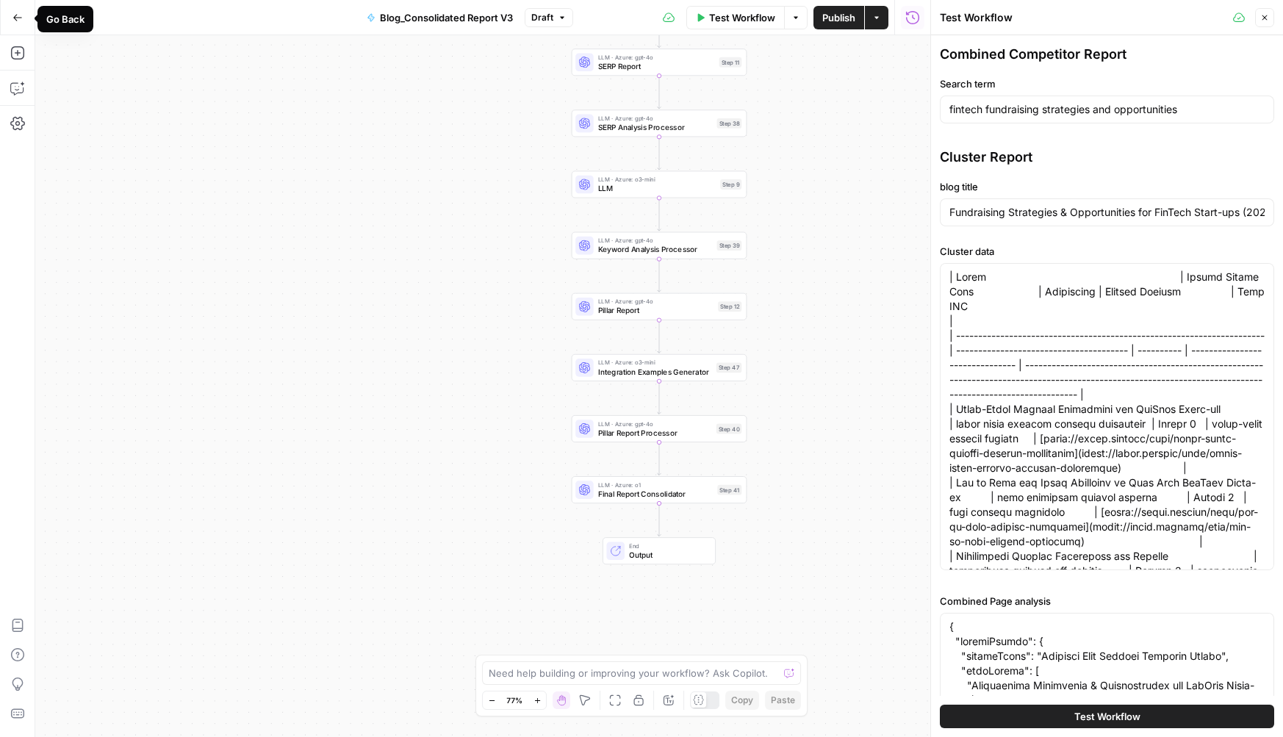  I want to click on g: Edge from step_47 to step_40, so click(659, 397).